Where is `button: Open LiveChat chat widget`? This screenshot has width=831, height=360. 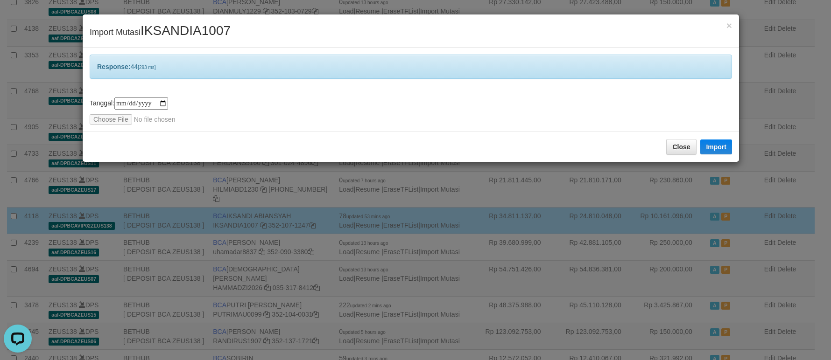 button: Open LiveChat chat widget is located at coordinates (18, 18).